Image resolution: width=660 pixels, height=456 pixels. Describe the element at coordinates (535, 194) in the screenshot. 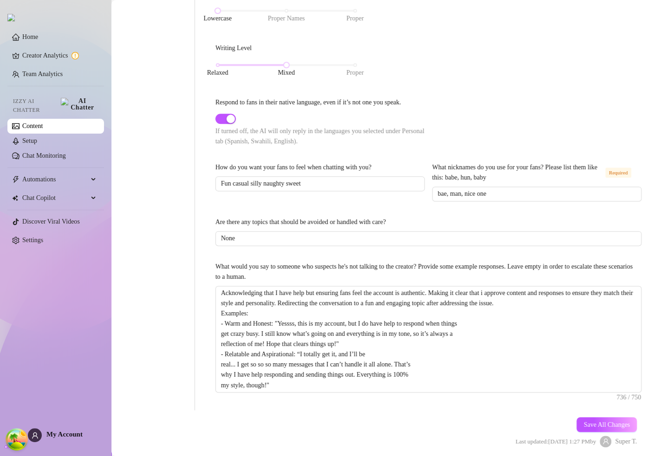

I see `input: What nicknames do you use for your fans? Please list them like this: babe, hun, baby` at that location.